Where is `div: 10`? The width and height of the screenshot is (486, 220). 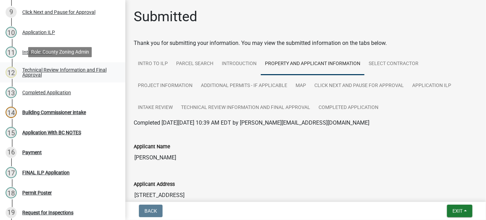
div: 10 is located at coordinates (11, 32).